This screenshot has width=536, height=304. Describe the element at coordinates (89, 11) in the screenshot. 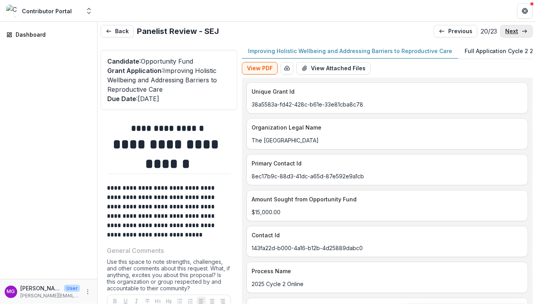

I see `button: Open entity switcher` at that location.